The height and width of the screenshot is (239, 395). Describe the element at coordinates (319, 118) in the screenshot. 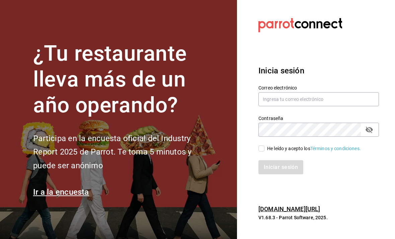

I see `label: Contraseña` at that location.